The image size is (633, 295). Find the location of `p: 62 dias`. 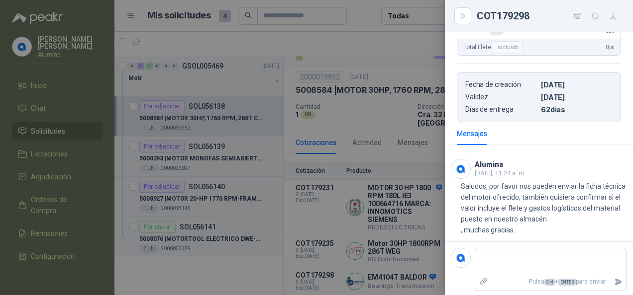

p: 62 dias is located at coordinates (576, 109).